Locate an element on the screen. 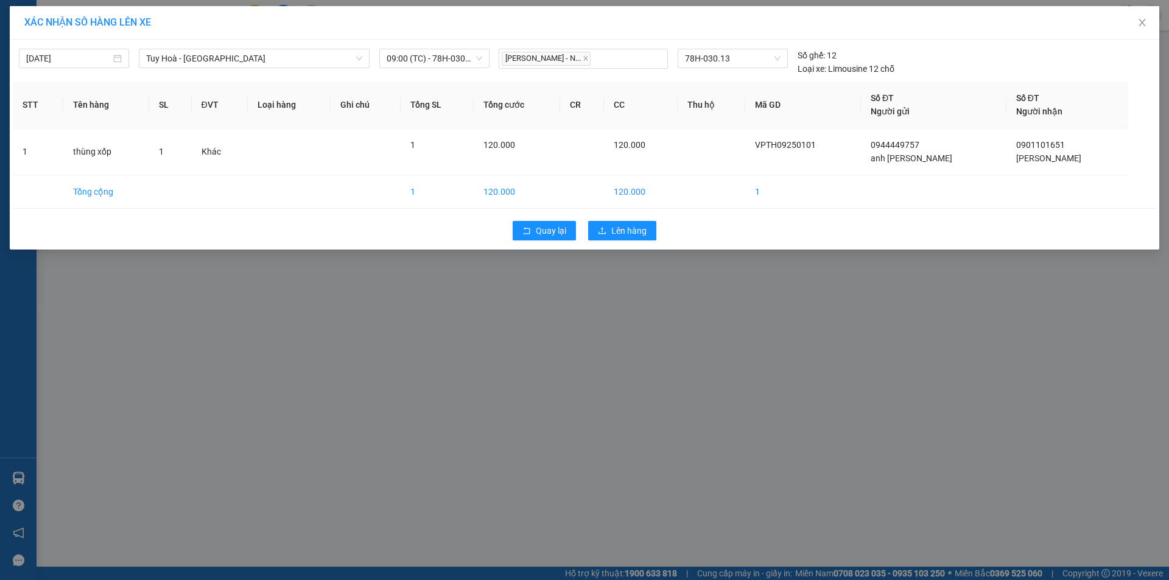 The height and width of the screenshot is (580, 1169). th: Tên hàng is located at coordinates (106, 105).